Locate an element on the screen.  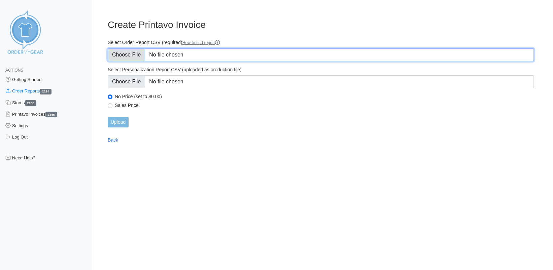
h3: Create Printavo Invoice is located at coordinates (321, 25).